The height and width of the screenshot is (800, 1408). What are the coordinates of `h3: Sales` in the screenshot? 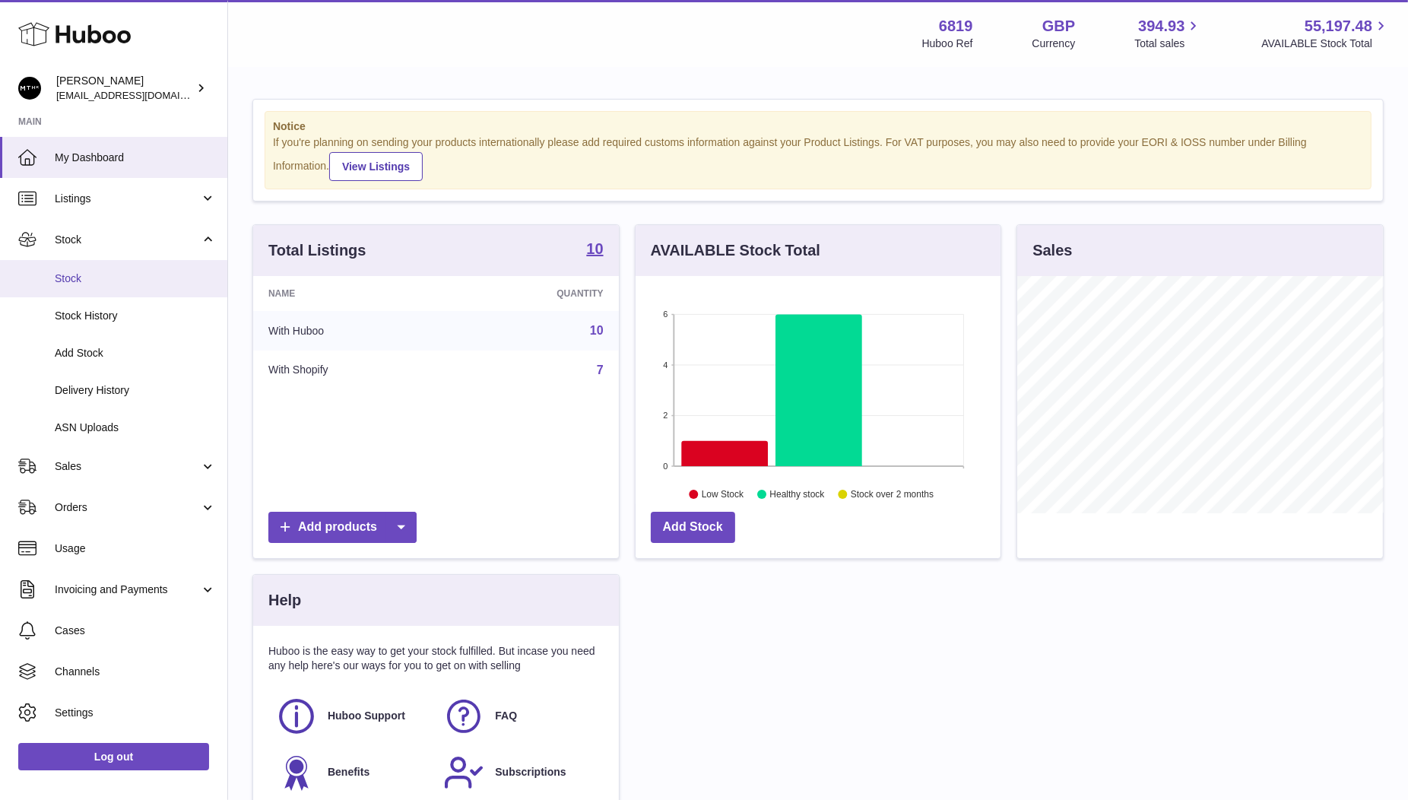 It's located at (1052, 250).